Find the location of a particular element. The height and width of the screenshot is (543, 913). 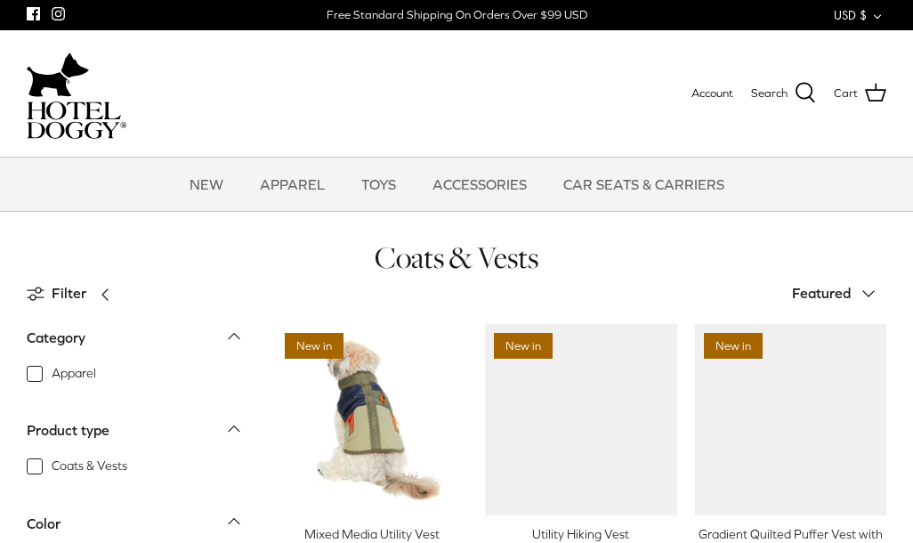

span: Apparel is located at coordinates (74, 374).